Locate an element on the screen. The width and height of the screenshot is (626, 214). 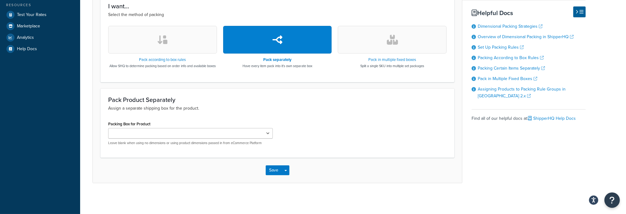
div: Resources is located at coordinates (40, 5).